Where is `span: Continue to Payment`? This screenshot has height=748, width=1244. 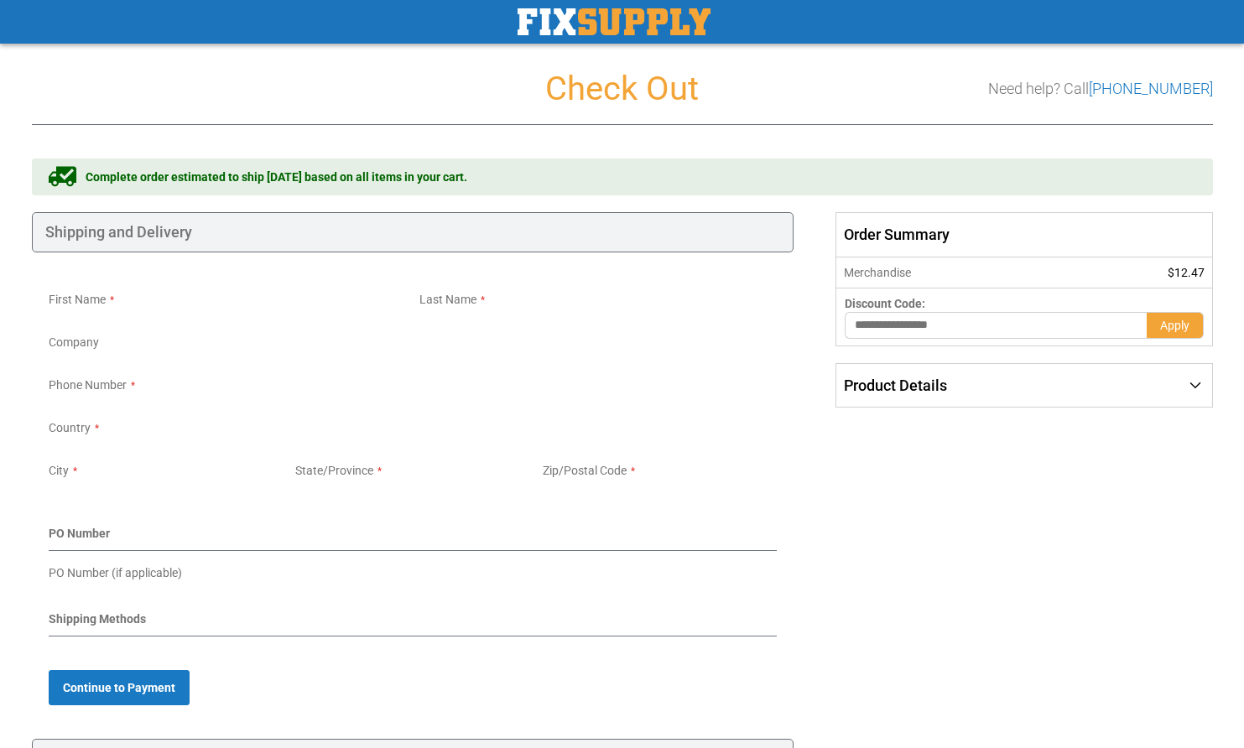
span: Continue to Payment is located at coordinates (119, 688).